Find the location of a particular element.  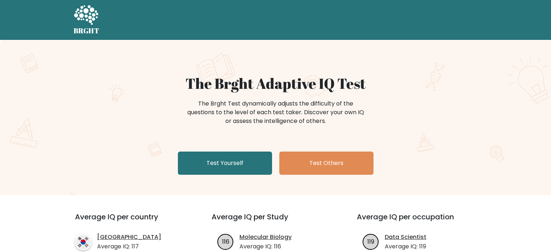

a: Test Others is located at coordinates (326, 163).